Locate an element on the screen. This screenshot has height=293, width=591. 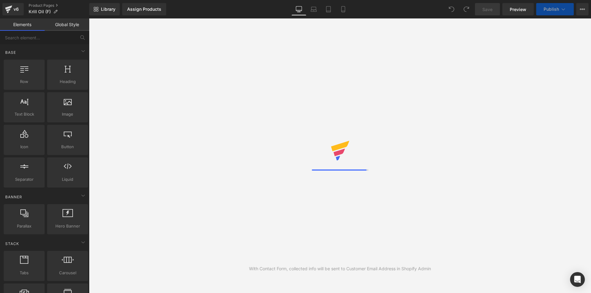
span: Liquid is located at coordinates (67, 179).